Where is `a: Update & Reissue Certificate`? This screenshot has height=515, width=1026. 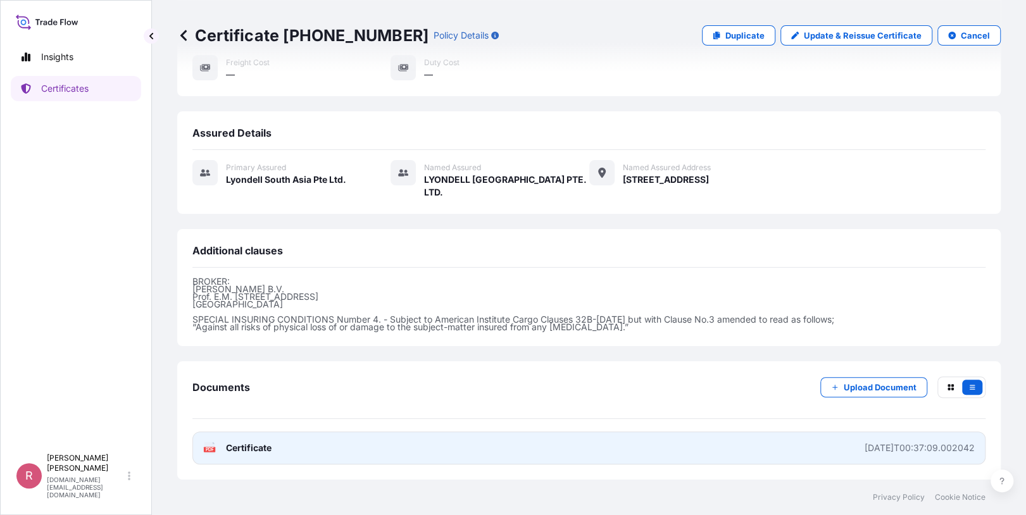 a: Update & Reissue Certificate is located at coordinates (857, 35).